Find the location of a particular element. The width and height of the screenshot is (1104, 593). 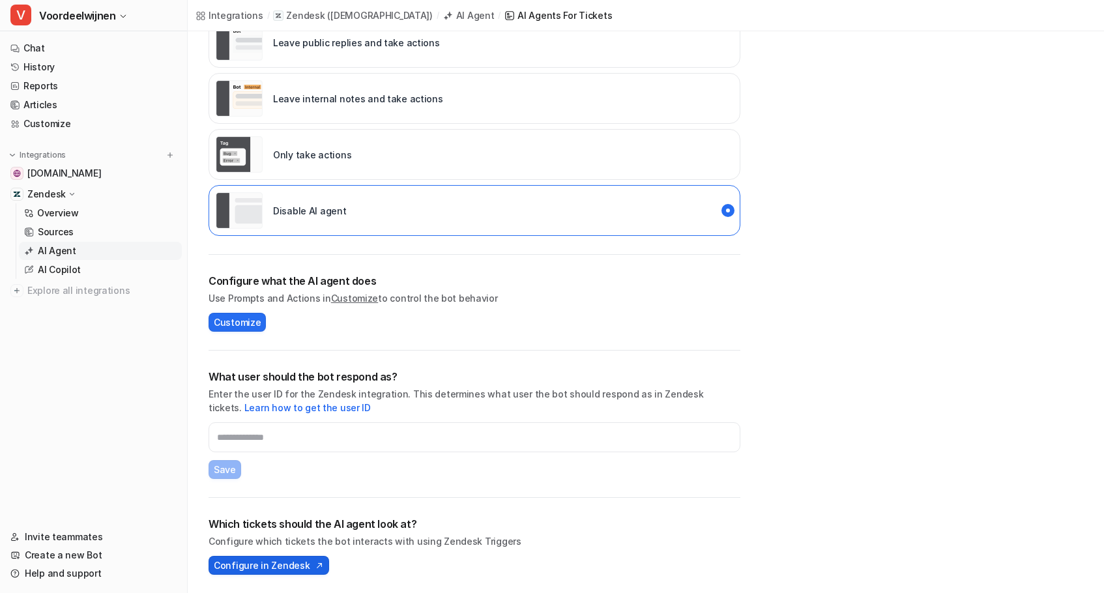

div: live::disabled is located at coordinates (475, 154).